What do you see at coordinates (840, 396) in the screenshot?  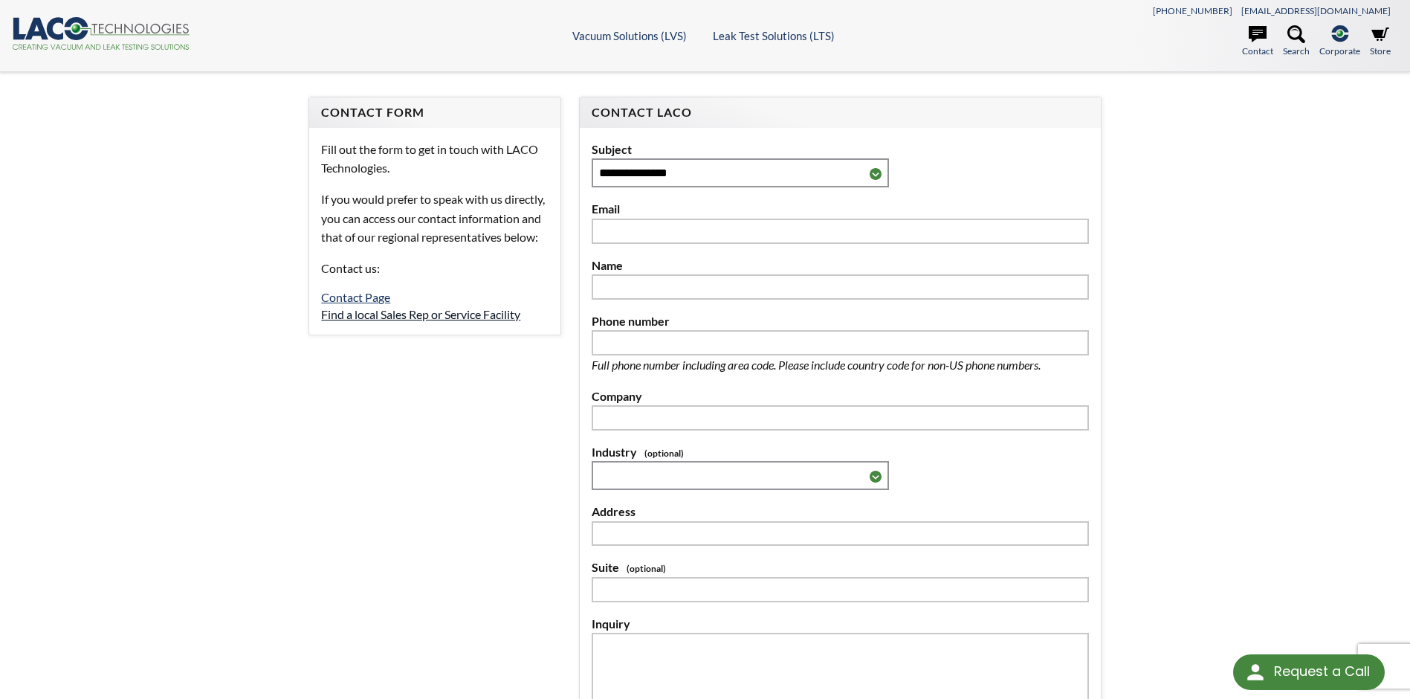 I see `label: Company` at bounding box center [840, 396].